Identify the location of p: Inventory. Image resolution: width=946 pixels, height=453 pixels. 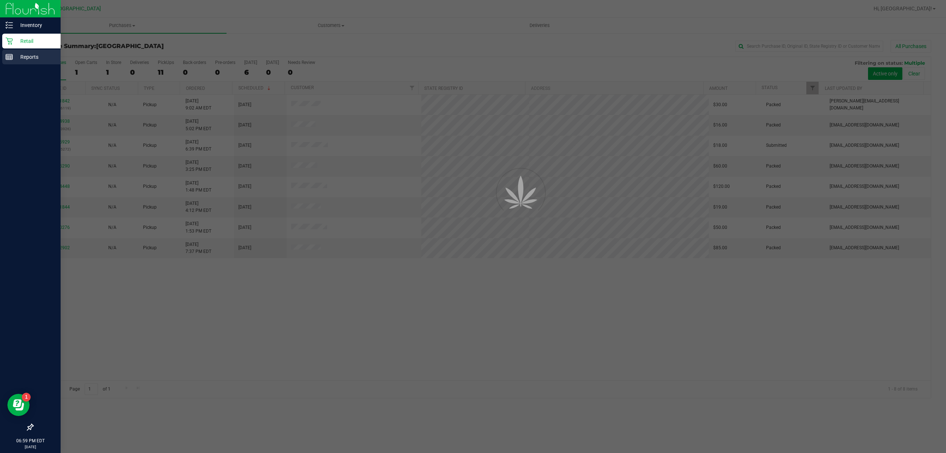
(35, 25).